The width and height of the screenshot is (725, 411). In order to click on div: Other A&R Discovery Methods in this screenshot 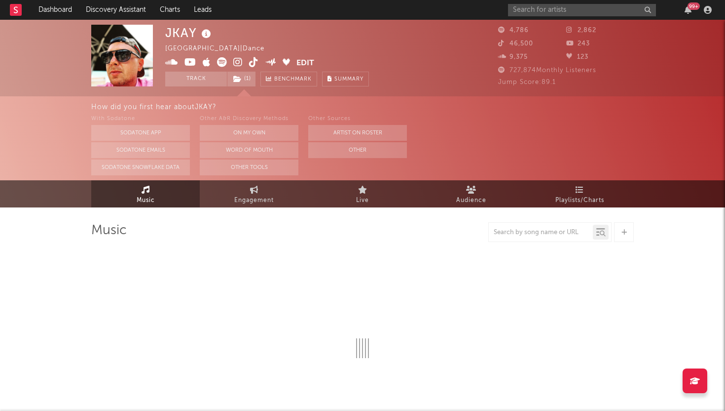, I will do `click(249, 119)`.